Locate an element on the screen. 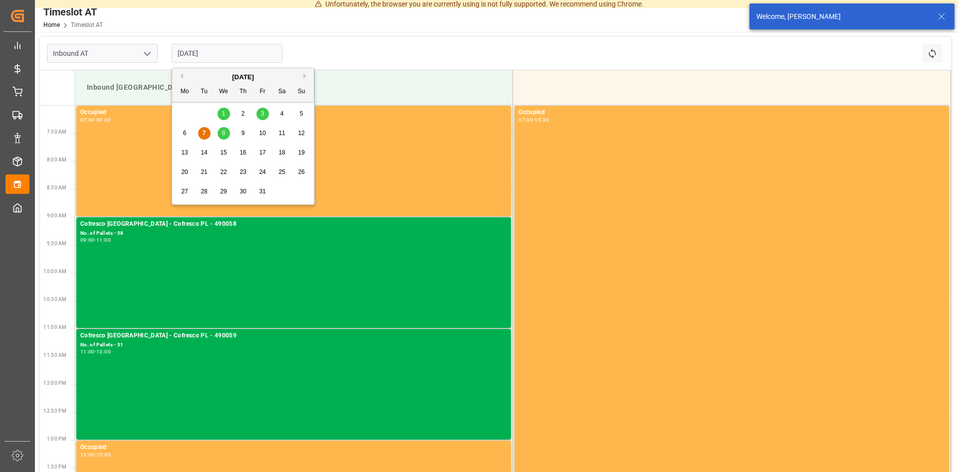  span: 11 is located at coordinates (281, 133).